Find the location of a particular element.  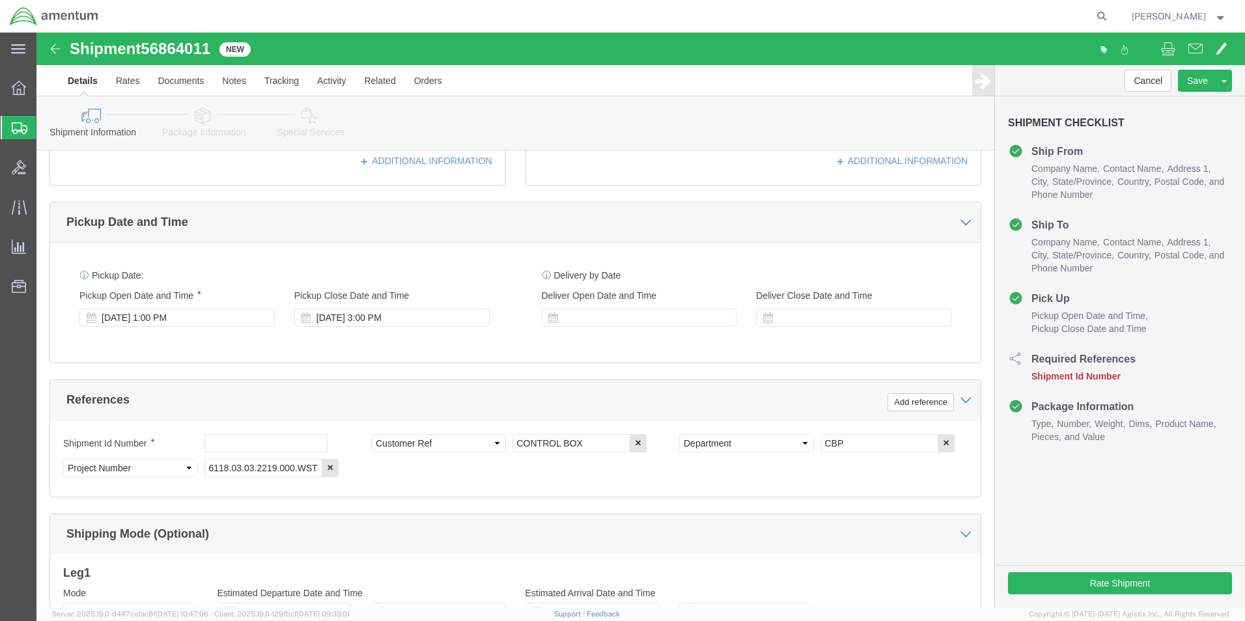

a: Support is located at coordinates (570, 614).